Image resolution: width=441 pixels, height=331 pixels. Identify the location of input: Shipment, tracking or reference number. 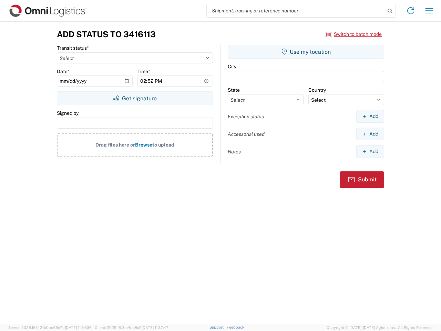
(296, 11).